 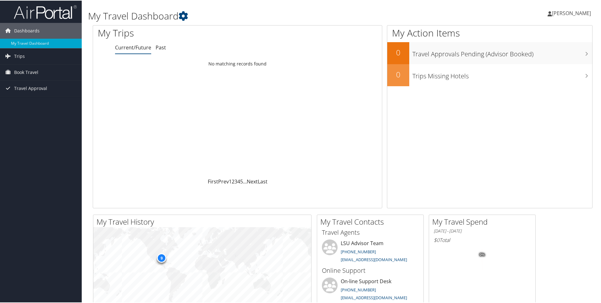 What do you see at coordinates (133, 47) in the screenshot?
I see `a: Current/Future` at bounding box center [133, 47].